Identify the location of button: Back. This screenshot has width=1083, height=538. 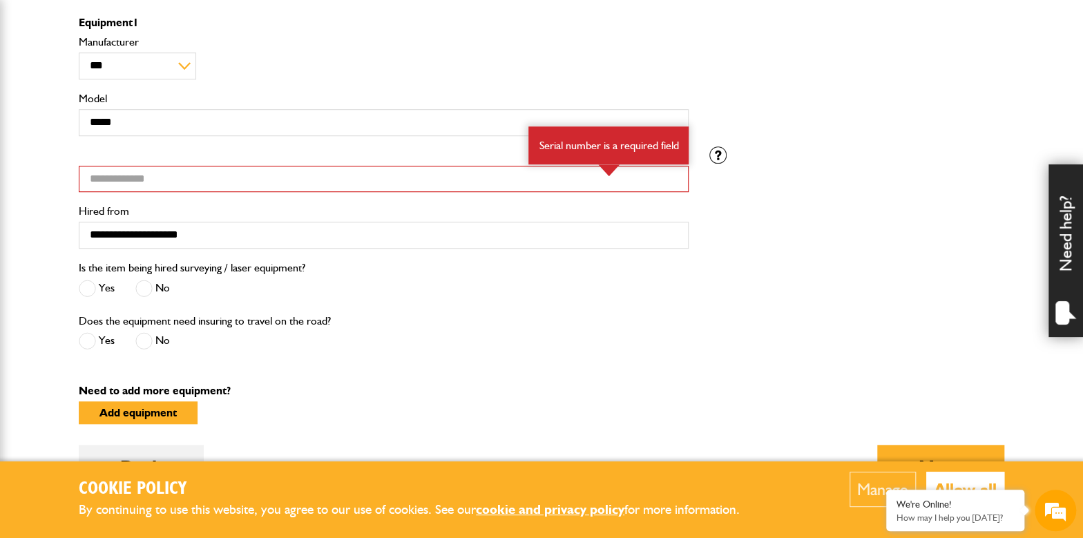
(141, 467).